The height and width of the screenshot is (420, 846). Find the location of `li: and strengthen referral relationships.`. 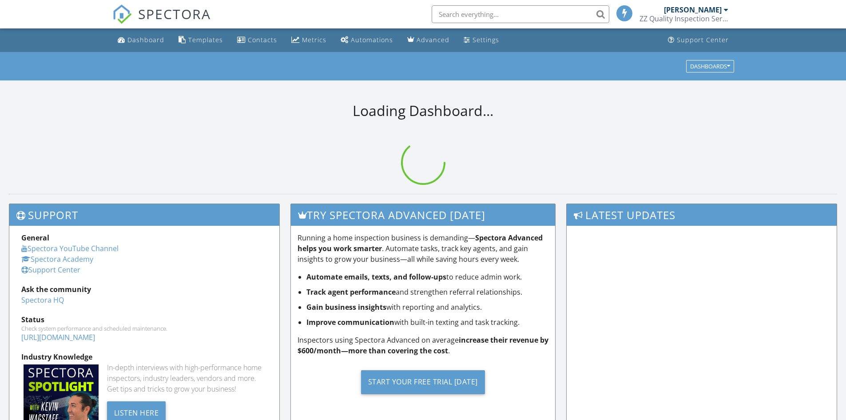

li: and strengthen referral relationships. is located at coordinates (428, 292).